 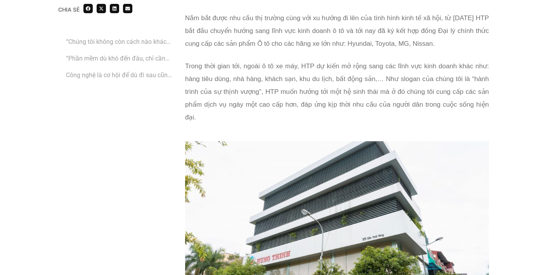 I want to click on div: Share on email, so click(x=128, y=9).